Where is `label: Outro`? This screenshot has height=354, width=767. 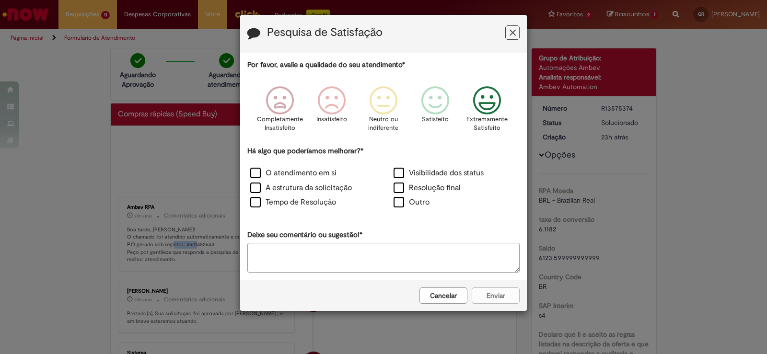
label: Outro is located at coordinates (411, 202).